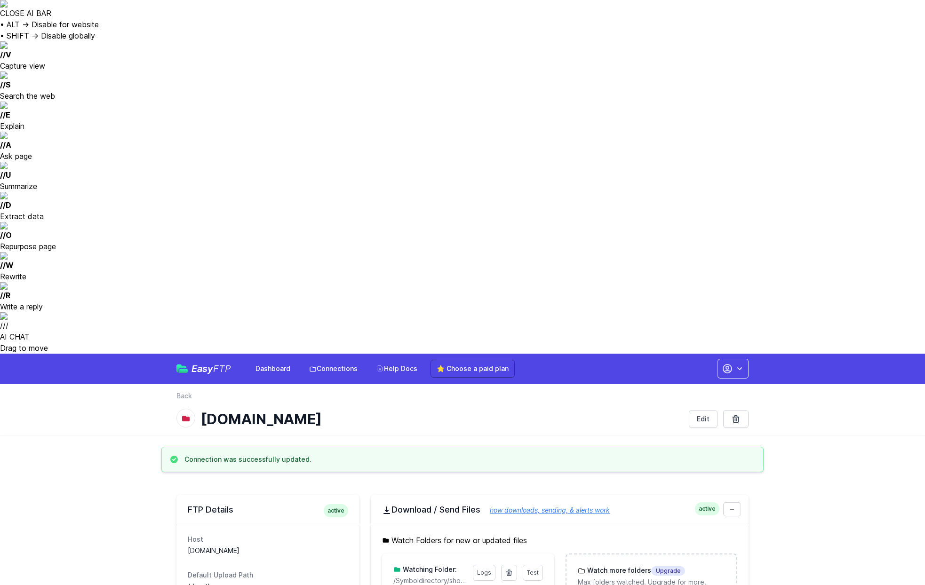 Image resolution: width=925 pixels, height=585 pixels. I want to click on h2: FTP Details, so click(268, 510).